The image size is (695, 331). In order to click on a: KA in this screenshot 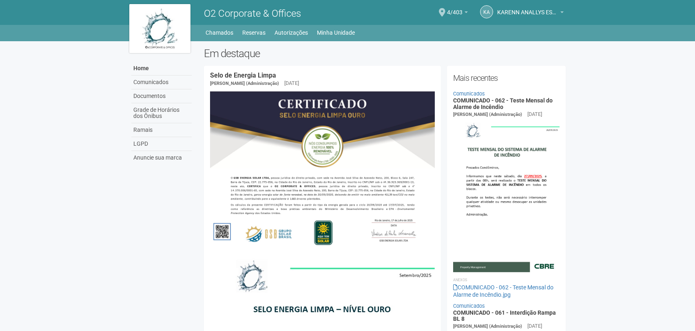, I will do `click(487, 12)`.